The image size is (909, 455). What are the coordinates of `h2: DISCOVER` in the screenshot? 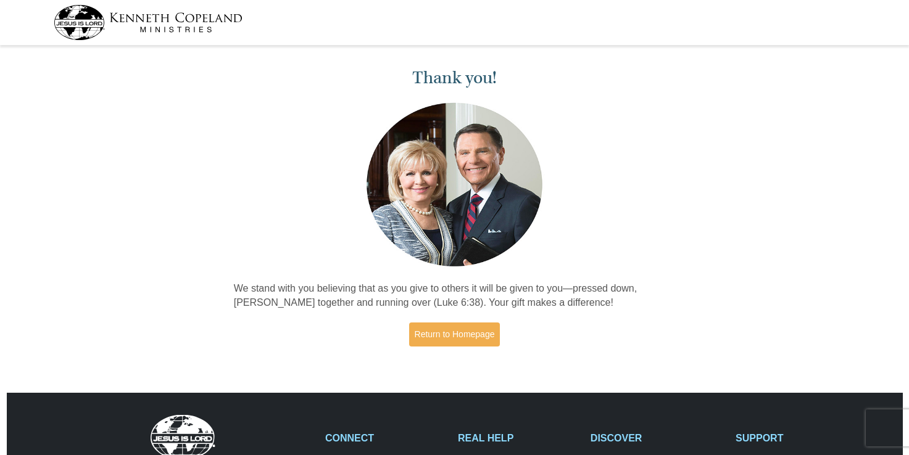 It's located at (656, 438).